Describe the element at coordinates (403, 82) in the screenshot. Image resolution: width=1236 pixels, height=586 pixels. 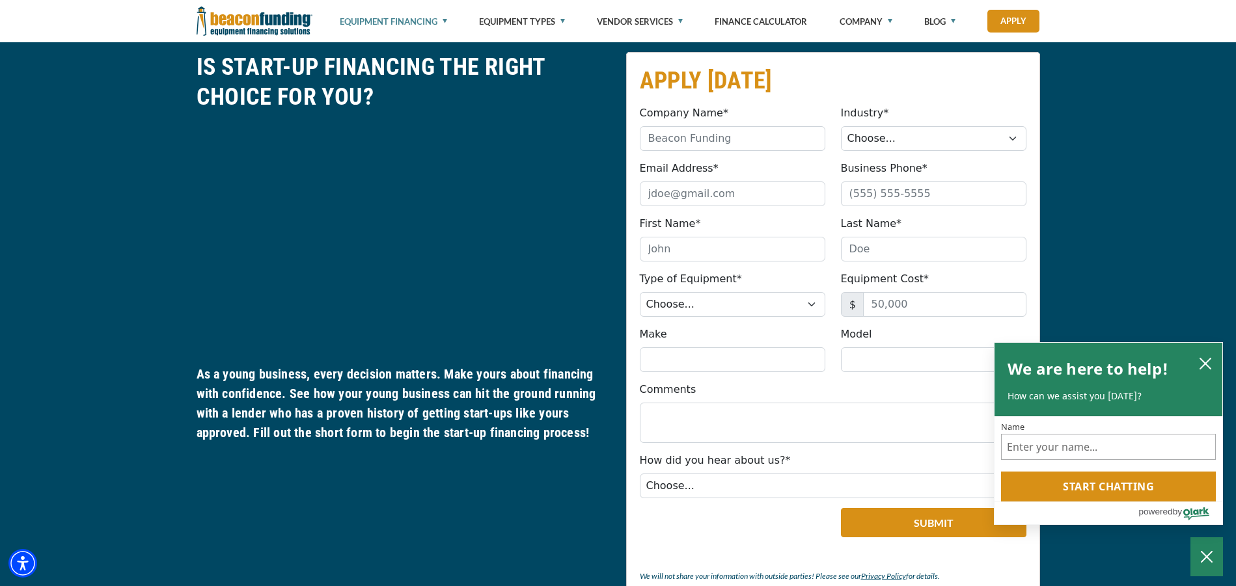
I see `h2: IS START-UP FINANCING THE RIGHT CHOICE FOR YOU?` at that location.